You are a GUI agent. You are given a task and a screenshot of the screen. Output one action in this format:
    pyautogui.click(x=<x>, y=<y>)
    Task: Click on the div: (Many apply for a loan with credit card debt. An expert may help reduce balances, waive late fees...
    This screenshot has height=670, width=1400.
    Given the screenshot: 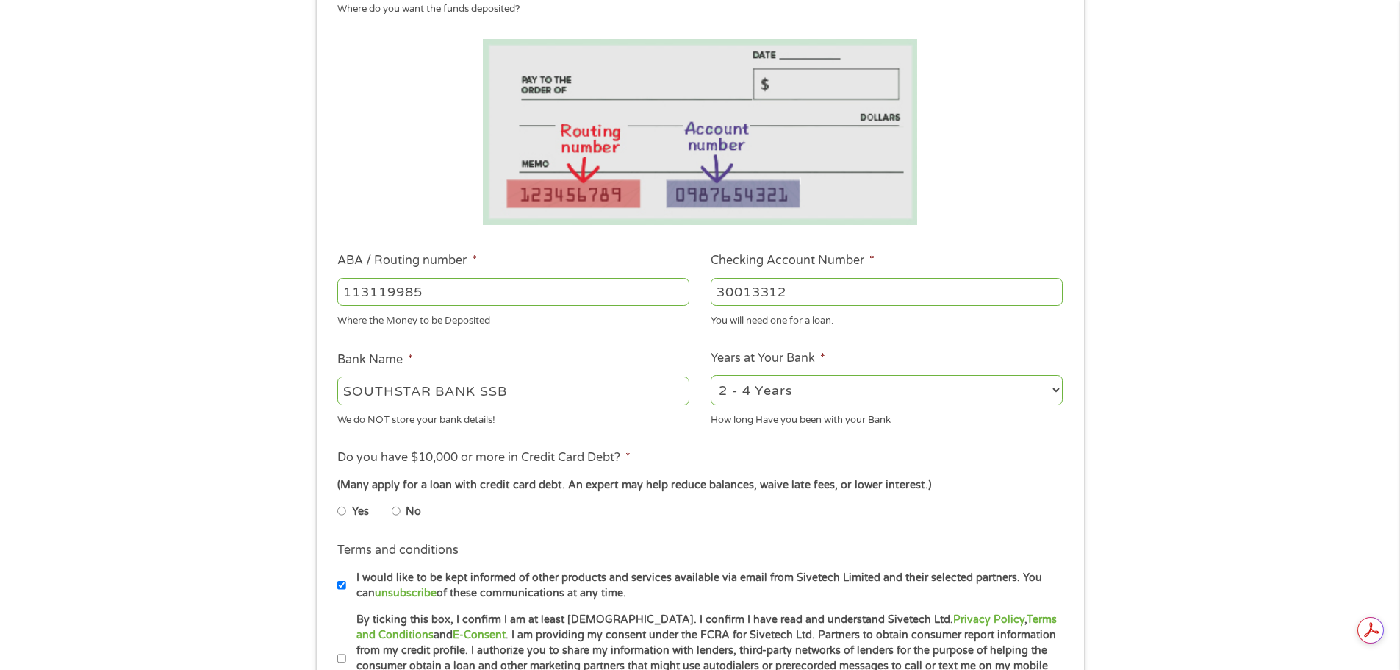 What is the action you would take?
    pyautogui.click(x=700, y=485)
    